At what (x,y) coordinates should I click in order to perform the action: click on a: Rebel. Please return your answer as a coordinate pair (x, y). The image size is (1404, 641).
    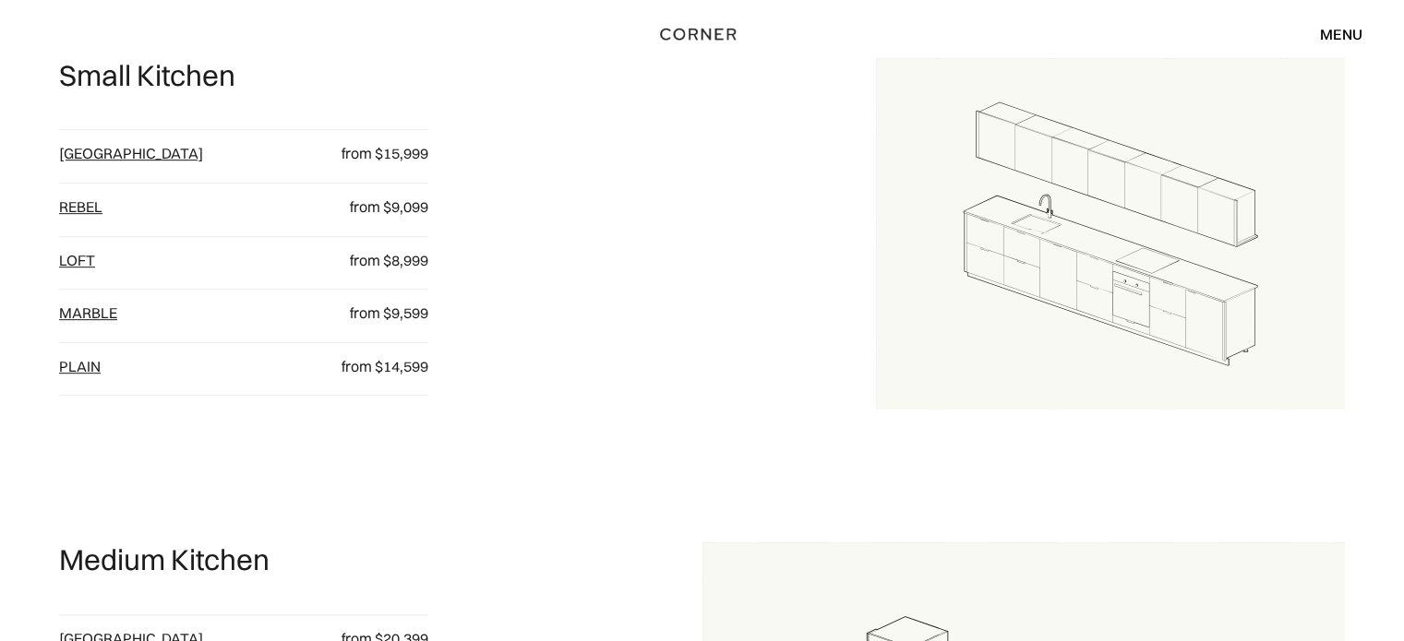
    Looking at the image, I should click on (80, 207).